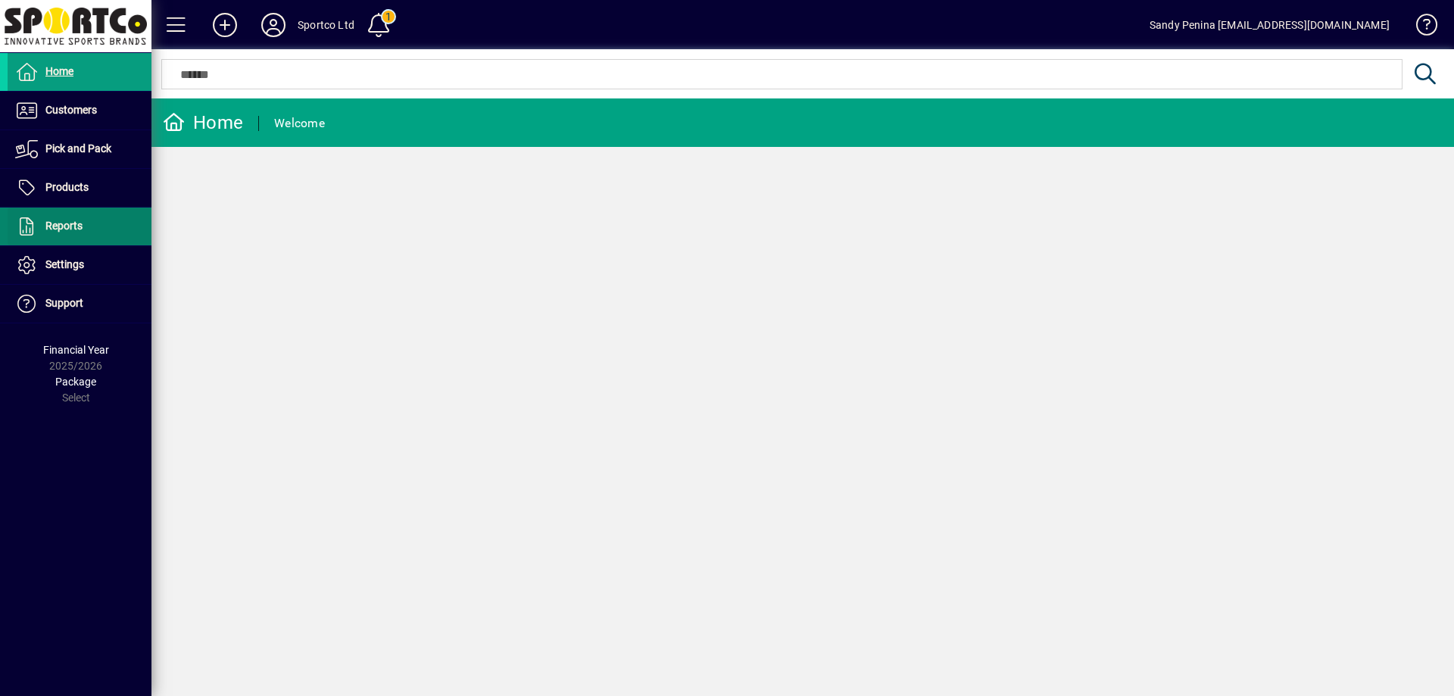 The height and width of the screenshot is (696, 1454). I want to click on div: Home, so click(203, 123).